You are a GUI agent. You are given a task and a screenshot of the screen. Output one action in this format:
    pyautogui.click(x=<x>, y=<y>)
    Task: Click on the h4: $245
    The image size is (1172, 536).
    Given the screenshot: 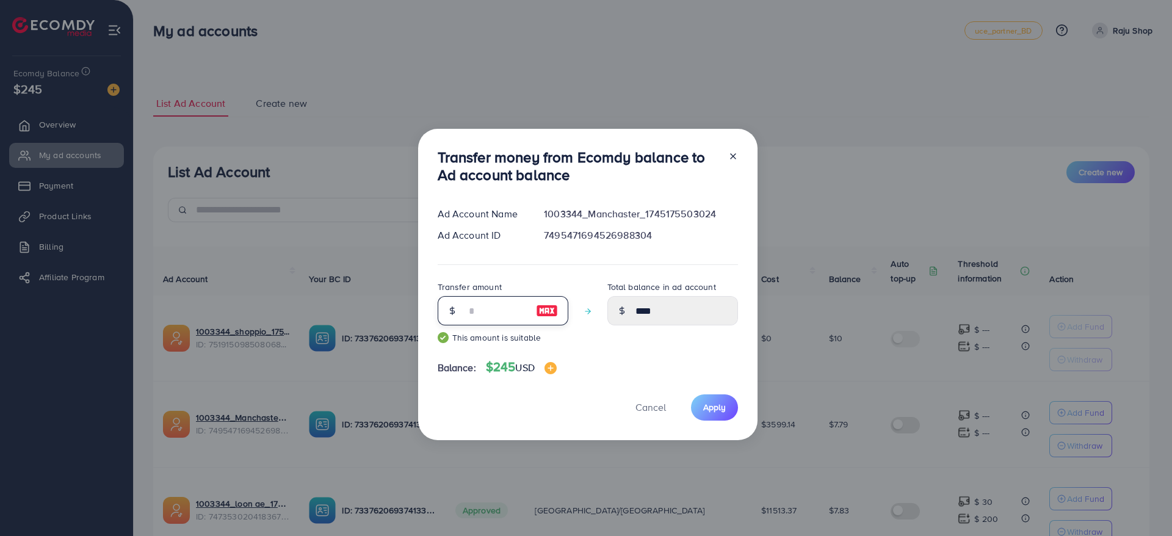 What is the action you would take?
    pyautogui.click(x=521, y=367)
    